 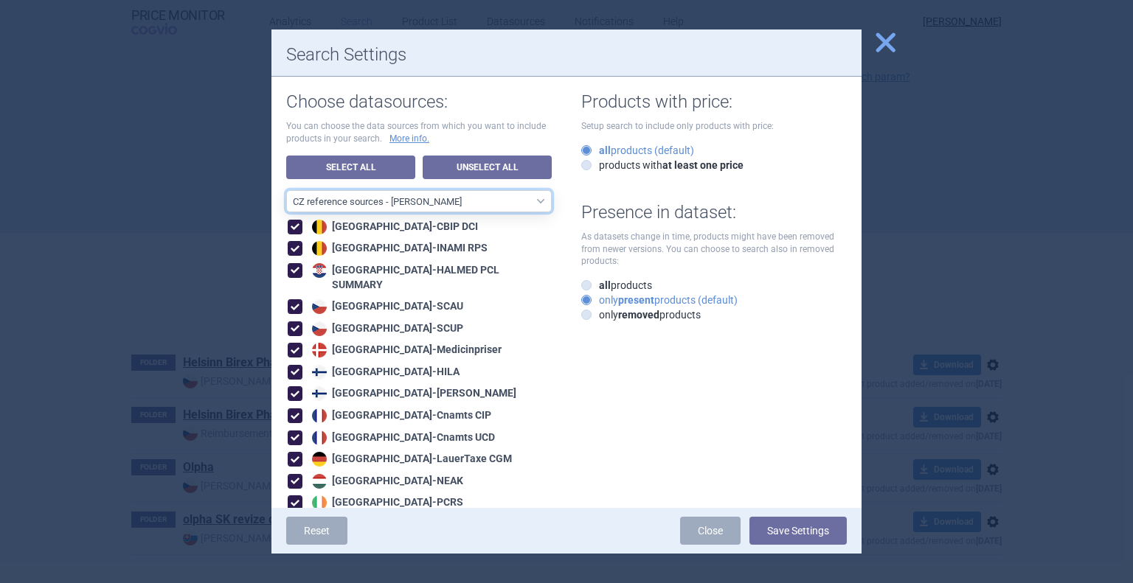 I want to click on label: products with, so click(x=662, y=165).